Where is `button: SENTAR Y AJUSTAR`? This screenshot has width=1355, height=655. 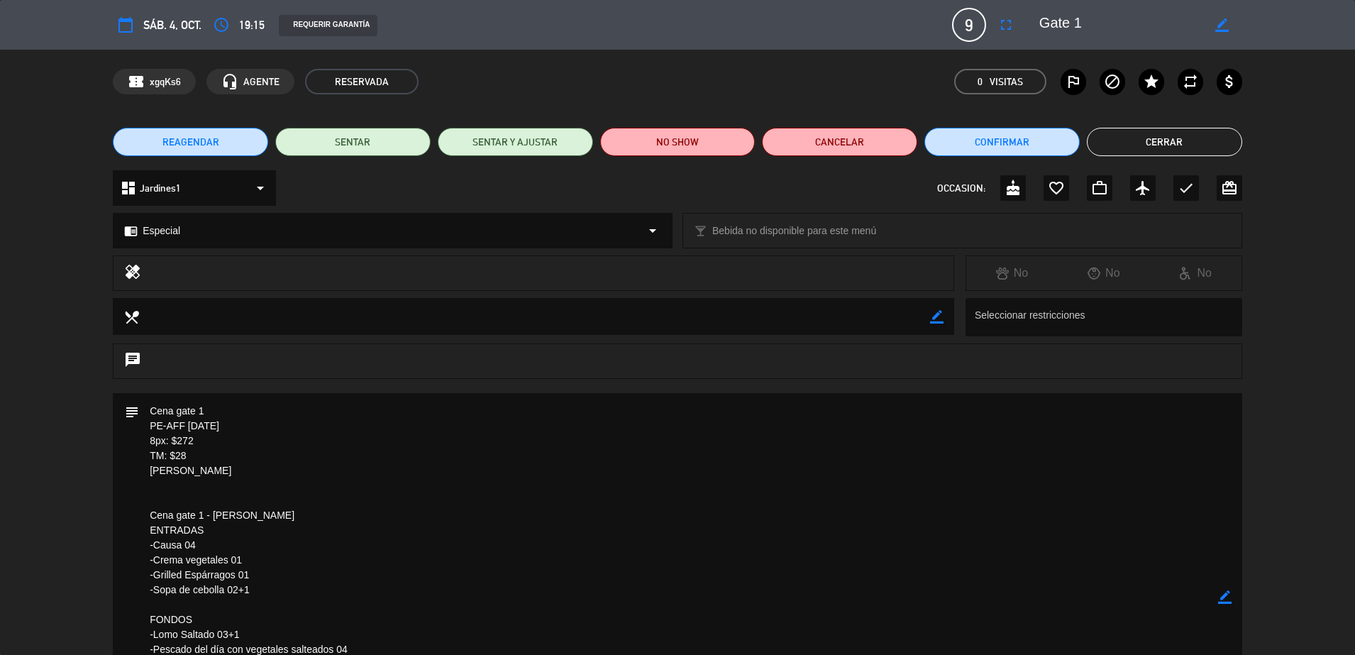 button: SENTAR Y AJUSTAR is located at coordinates (515, 142).